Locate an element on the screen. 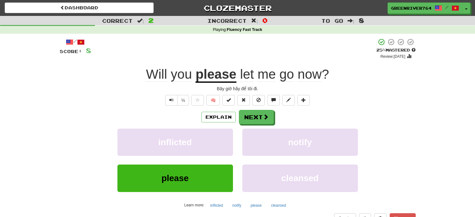 The image size is (475, 217). button: Reset to 0% Mastered (alt+r) is located at coordinates (244, 100).